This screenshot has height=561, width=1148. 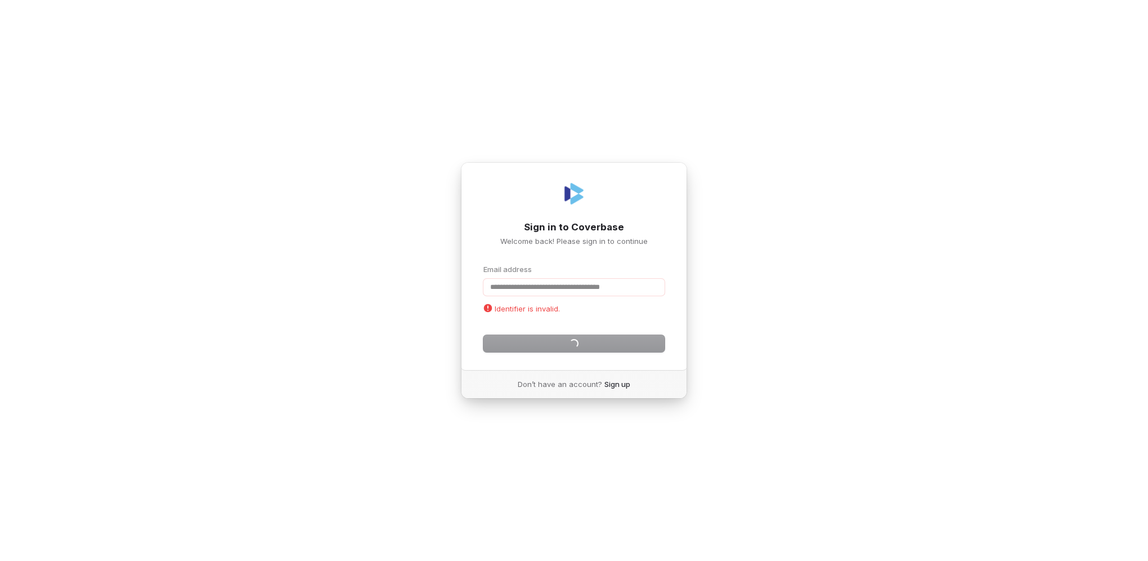 What do you see at coordinates (574, 227) in the screenshot?
I see `h1: Sign in to Coverbase` at bounding box center [574, 227].